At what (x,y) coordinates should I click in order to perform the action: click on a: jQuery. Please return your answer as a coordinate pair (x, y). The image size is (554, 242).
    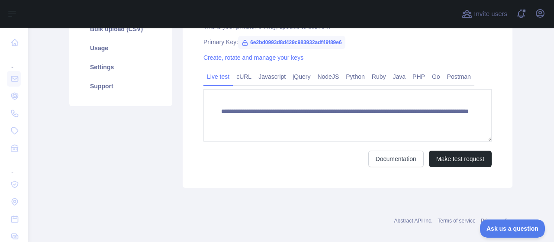
    Looking at the image, I should click on (301, 77).